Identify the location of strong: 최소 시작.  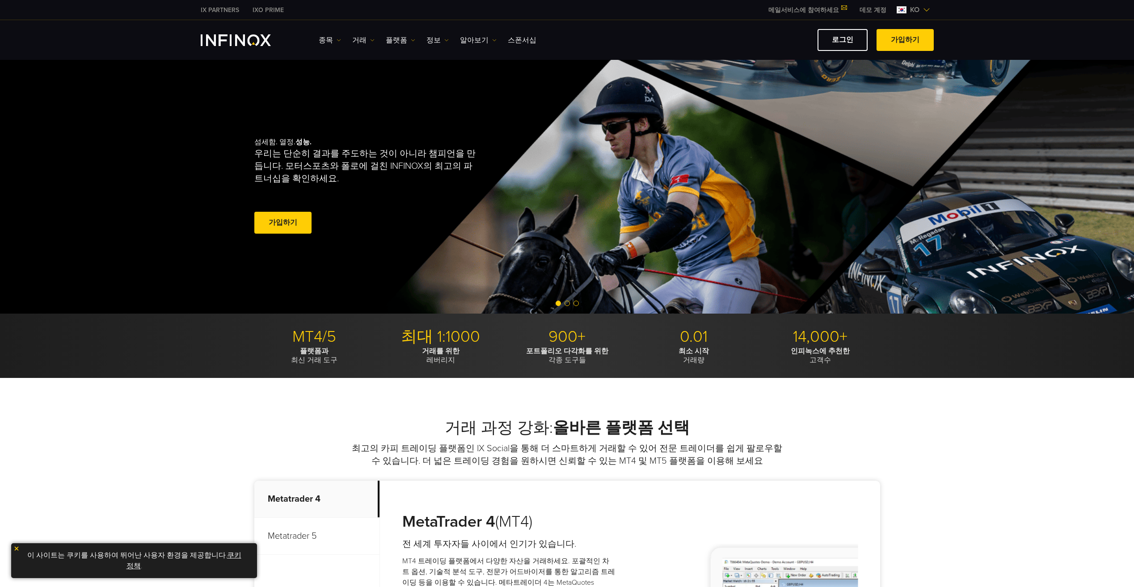
(694, 351).